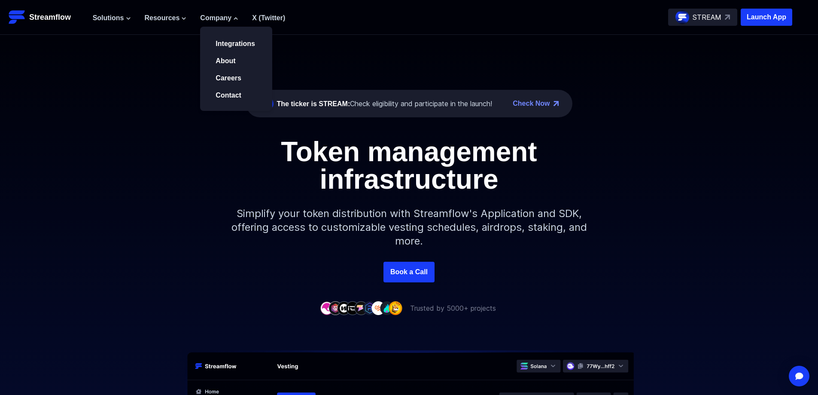 The width and height of the screenshot is (818, 395). Describe the element at coordinates (166, 18) in the screenshot. I see `button: Resources` at that location.